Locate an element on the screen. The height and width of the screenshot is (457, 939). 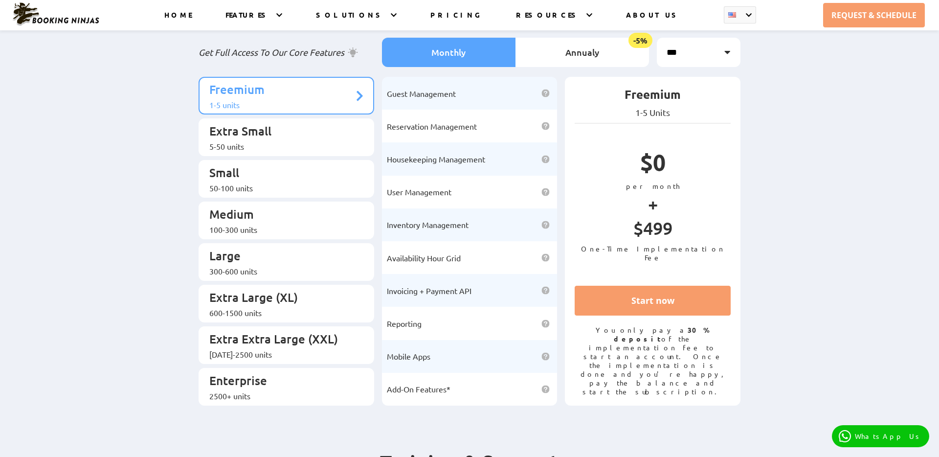
a: HOME is located at coordinates (178, 20).